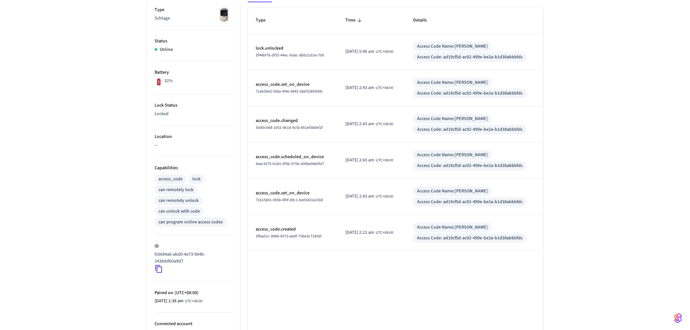 Image resolution: width=690 pixels, height=330 pixels. Describe the element at coordinates (190, 222) in the screenshot. I see `div: can program online access codes` at that location.